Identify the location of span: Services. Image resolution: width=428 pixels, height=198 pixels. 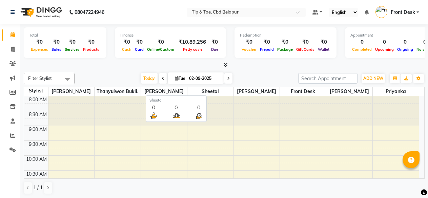
(72, 49).